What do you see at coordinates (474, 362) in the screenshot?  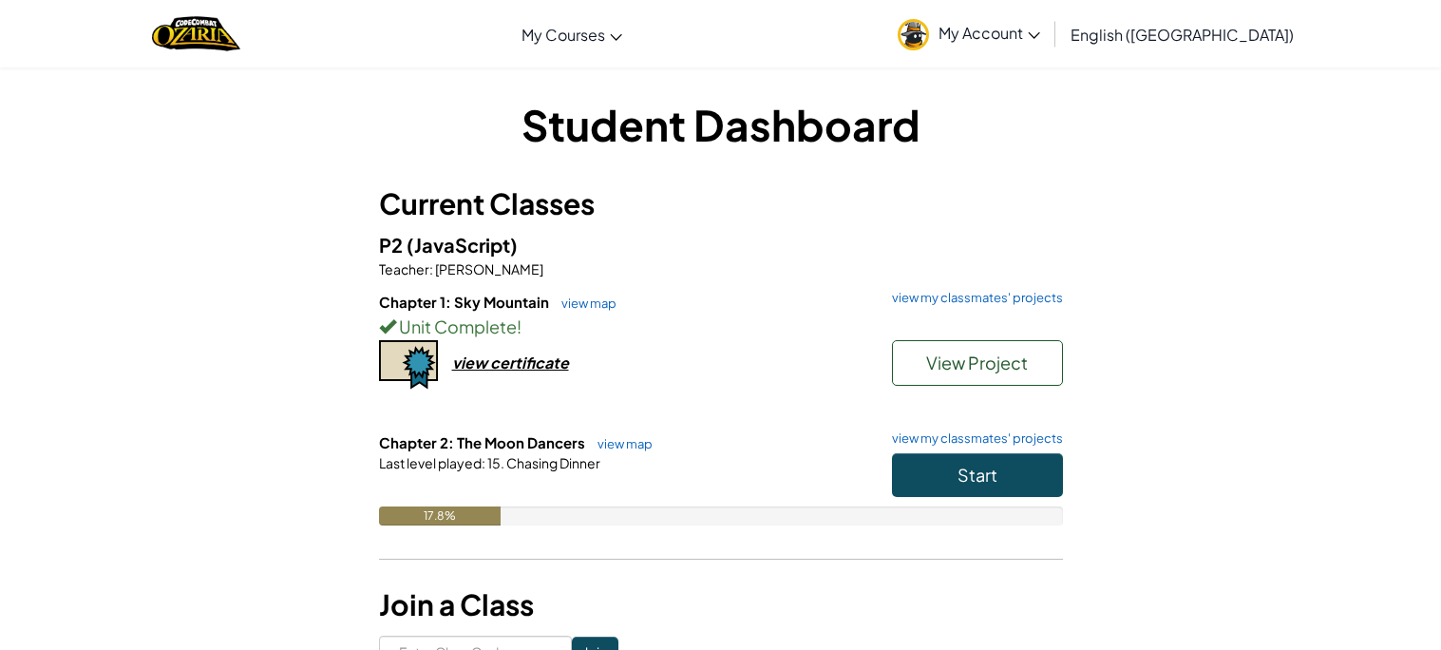 I see `a: view certificate` at bounding box center [474, 362].